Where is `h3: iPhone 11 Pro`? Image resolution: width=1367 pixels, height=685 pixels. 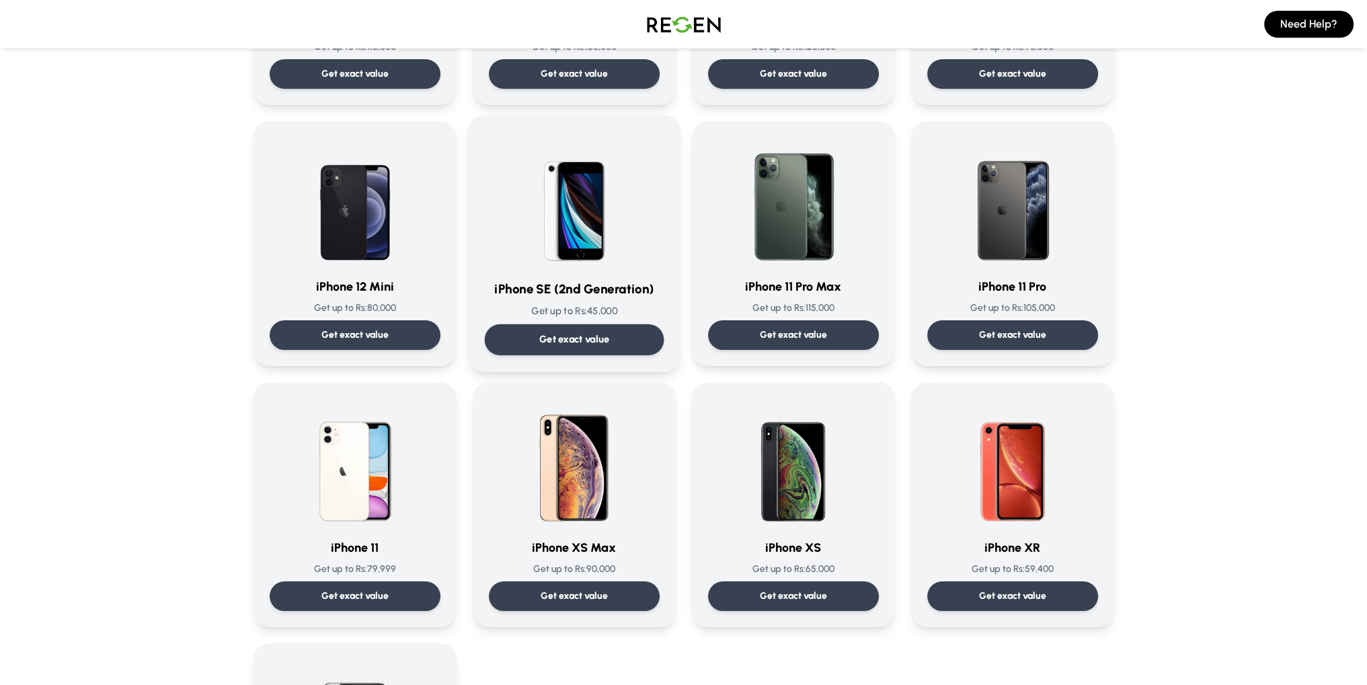 h3: iPhone 11 Pro is located at coordinates (1013, 287).